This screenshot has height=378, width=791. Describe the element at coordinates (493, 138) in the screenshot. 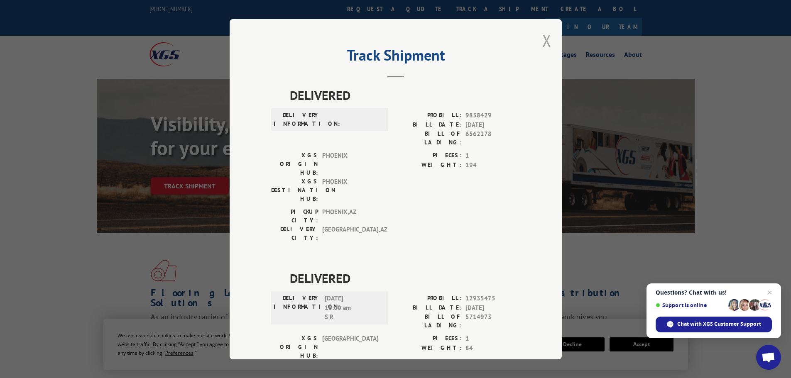

I see `span: 6562278` at that location.